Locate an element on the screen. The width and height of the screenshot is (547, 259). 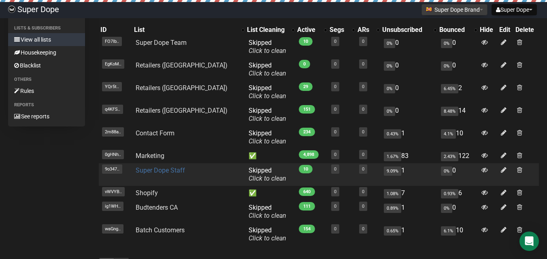
span: q4KFS.. is located at coordinates (113, 109).